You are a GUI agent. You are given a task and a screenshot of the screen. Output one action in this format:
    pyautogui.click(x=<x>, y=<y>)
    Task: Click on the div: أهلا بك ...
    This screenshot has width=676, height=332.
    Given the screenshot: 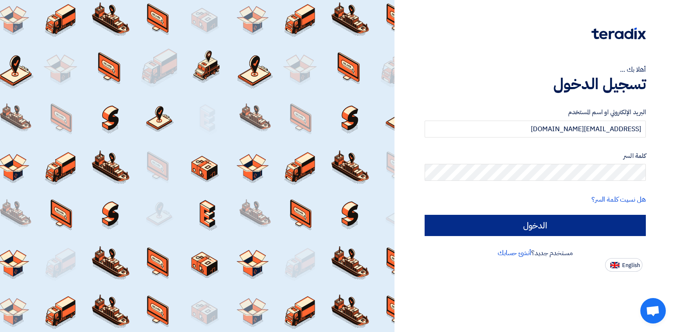 What is the action you would take?
    pyautogui.click(x=535, y=70)
    